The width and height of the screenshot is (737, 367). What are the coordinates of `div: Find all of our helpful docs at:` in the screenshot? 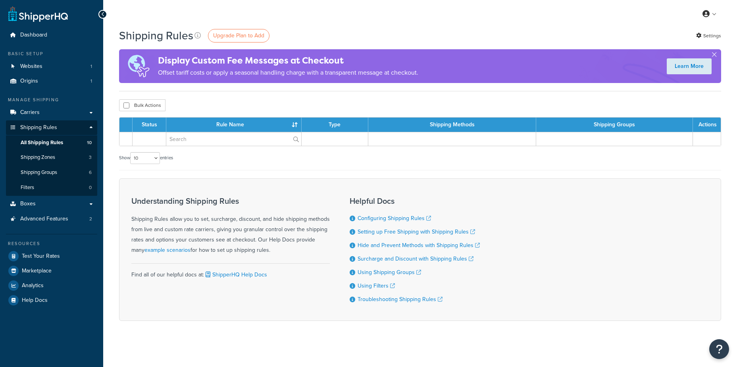 It's located at (231, 272).